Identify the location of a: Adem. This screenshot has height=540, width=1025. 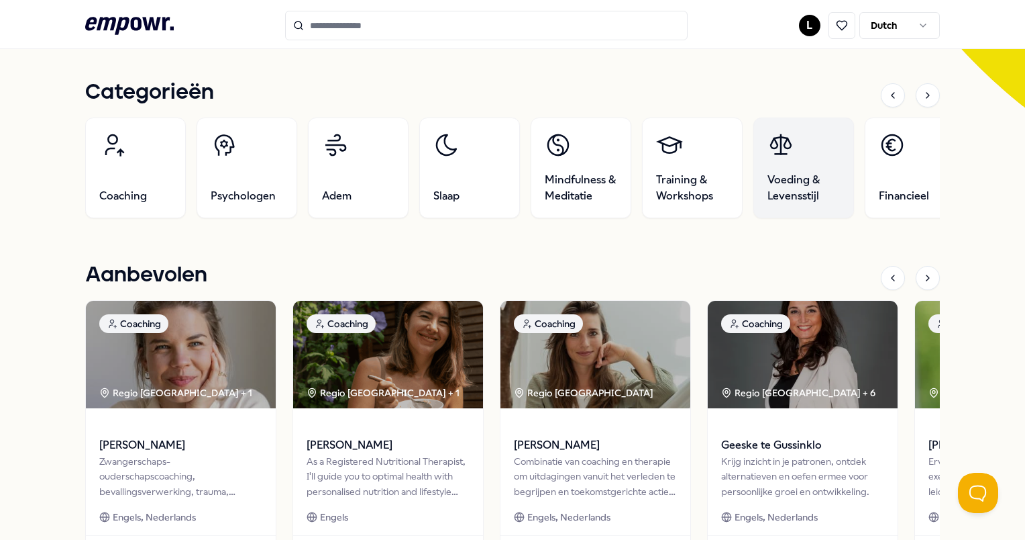
(358, 168).